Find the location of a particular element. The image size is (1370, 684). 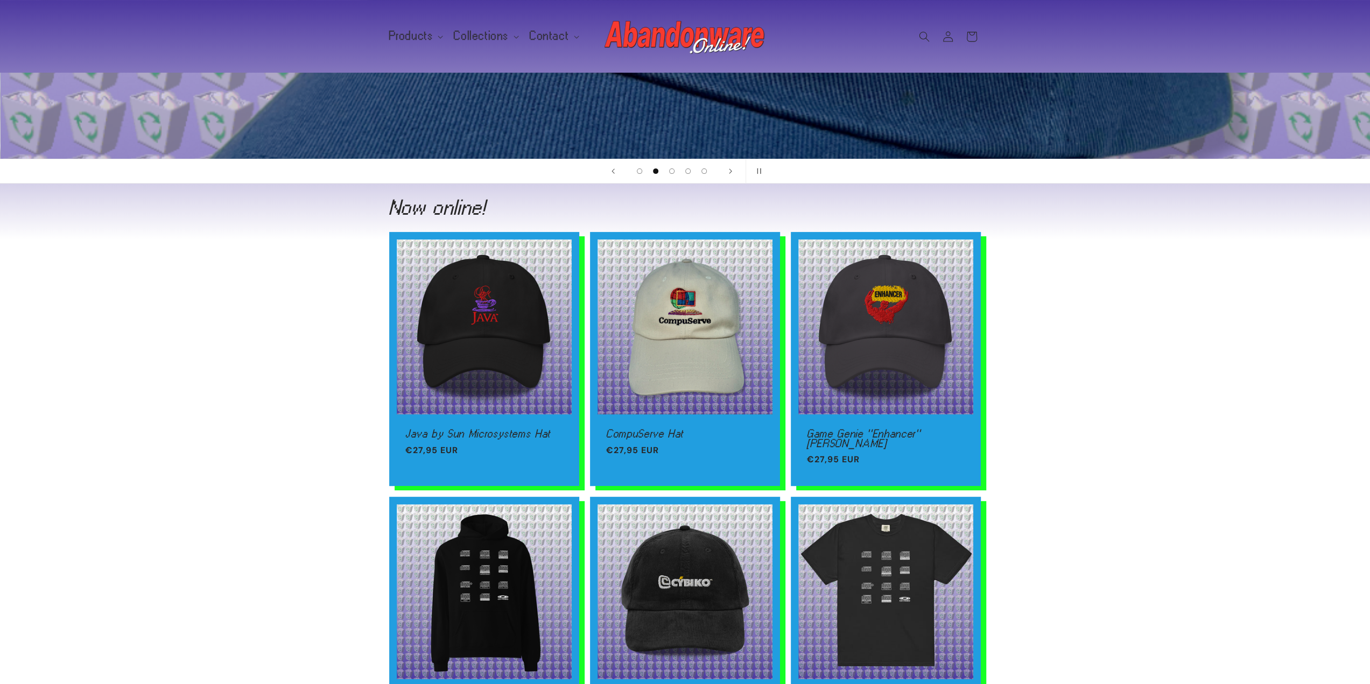

button: Load slide 4 of 5 is located at coordinates (688, 171).